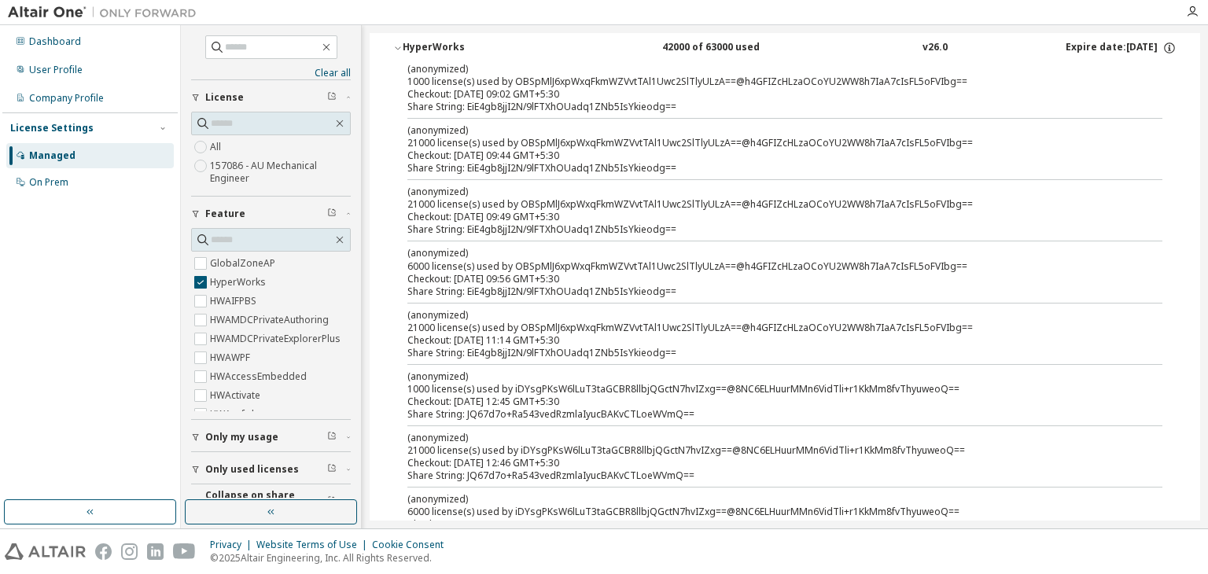 The width and height of the screenshot is (1208, 574). Describe the element at coordinates (766, 444) in the screenshot. I see `div: 21000 license(s) used by iDYsgPKsW6lLuT3taGCBR8llbjQGctN7hvIZxg==@8NC6ELHuurMMn6VidTli+r1KkMm8fvT...` at that location.